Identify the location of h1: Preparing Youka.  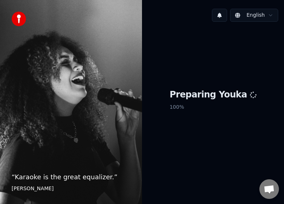
(213, 95).